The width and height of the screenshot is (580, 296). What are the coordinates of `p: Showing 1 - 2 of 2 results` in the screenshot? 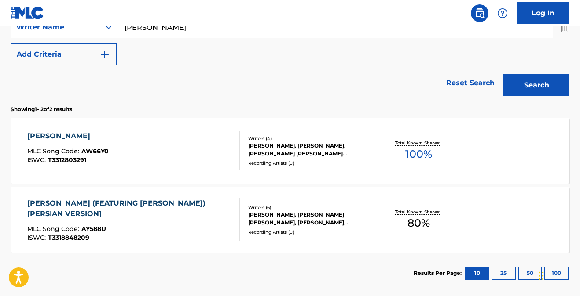 It's located at (41, 109).